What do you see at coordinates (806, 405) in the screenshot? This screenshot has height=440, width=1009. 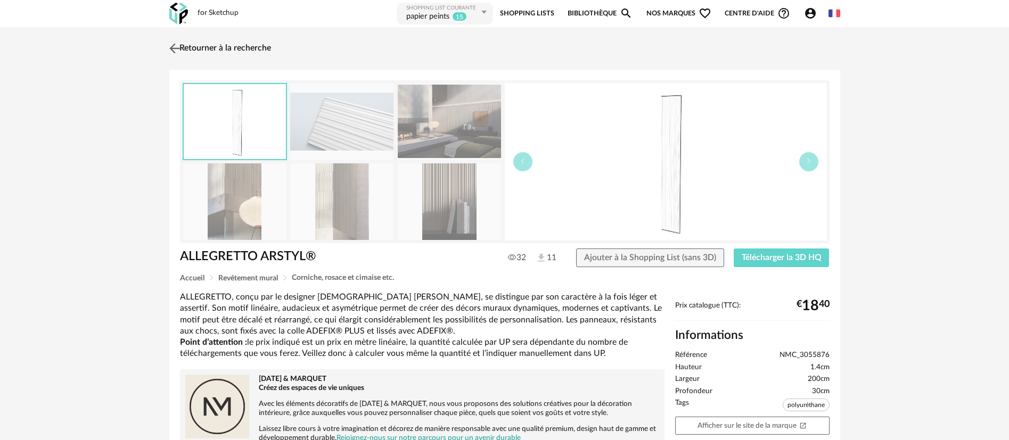 I see `span: polyuréthane` at bounding box center [806, 405].